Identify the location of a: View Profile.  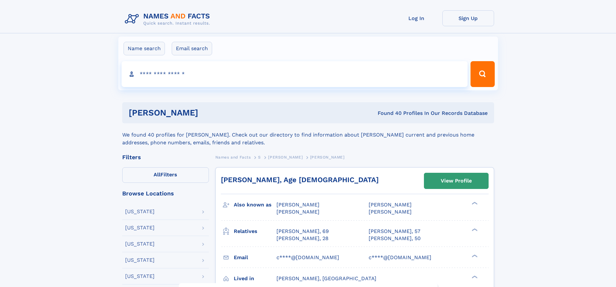
(457, 181).